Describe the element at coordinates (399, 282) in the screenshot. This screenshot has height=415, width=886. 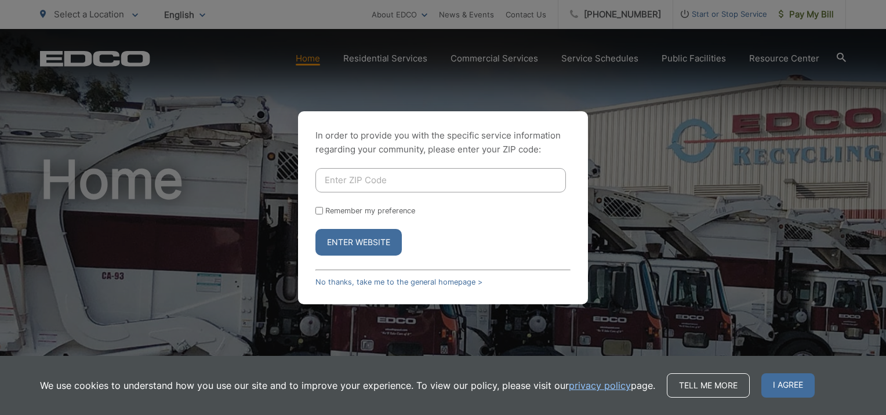
I see `a: No thanks, take me to the general homepage >` at that location.